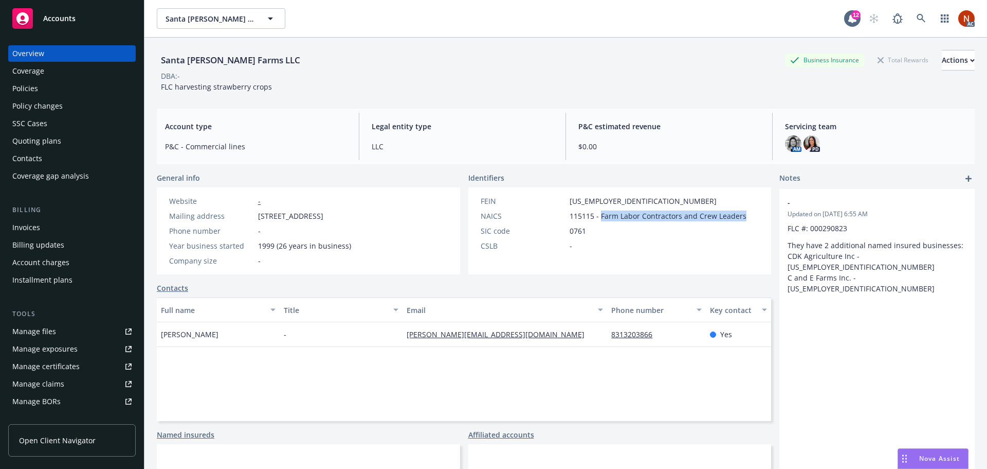 Image resolution: width=987 pixels, height=469 pixels. I want to click on button: Key contact, so click(739, 310).